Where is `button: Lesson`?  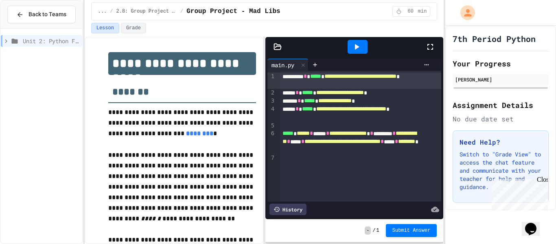
button: Lesson is located at coordinates (105, 28).